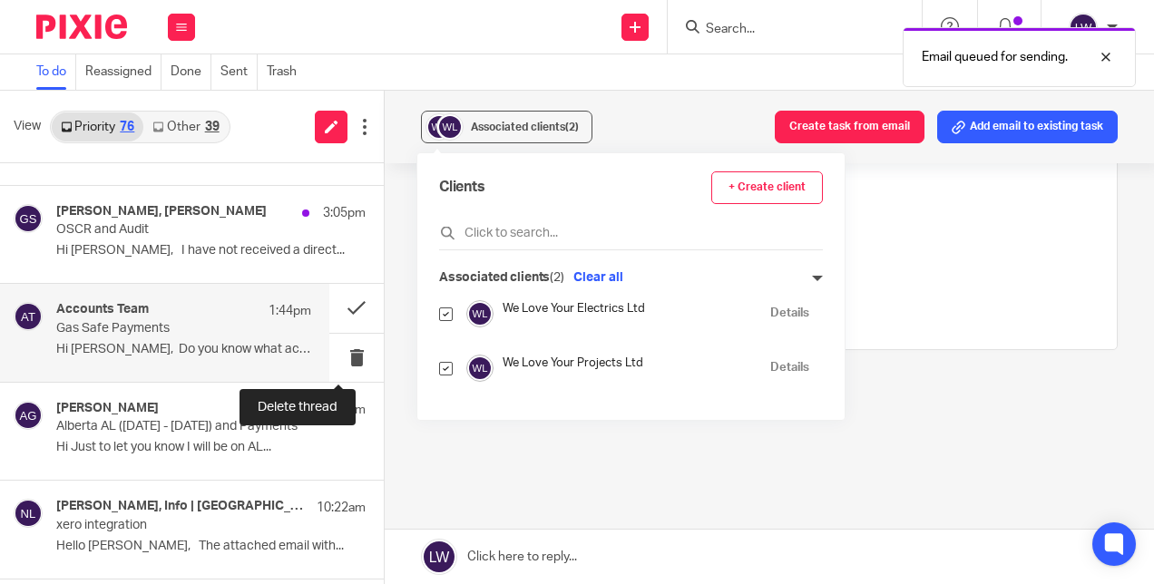  I want to click on p: Hi Just to let you know I will be on AL..., so click(210, 447).